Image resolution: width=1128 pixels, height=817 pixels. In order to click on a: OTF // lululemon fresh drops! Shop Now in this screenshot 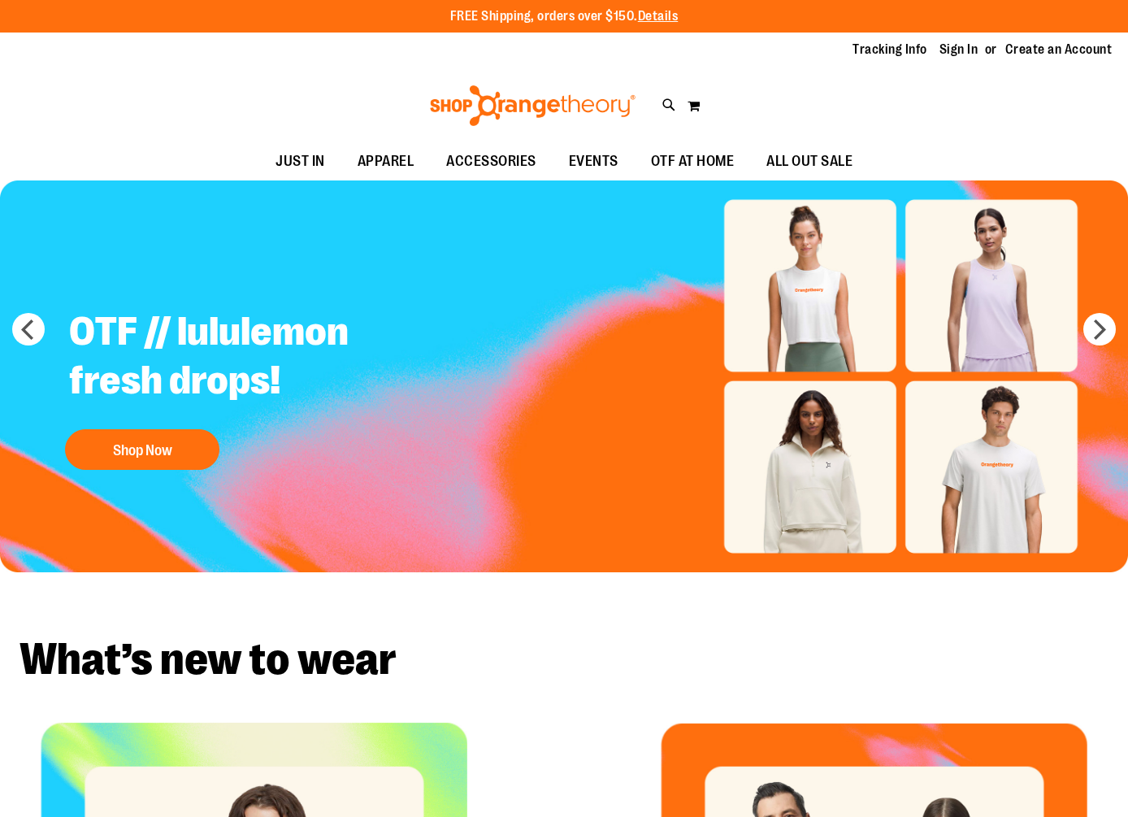, I will do `click(259, 386)`.